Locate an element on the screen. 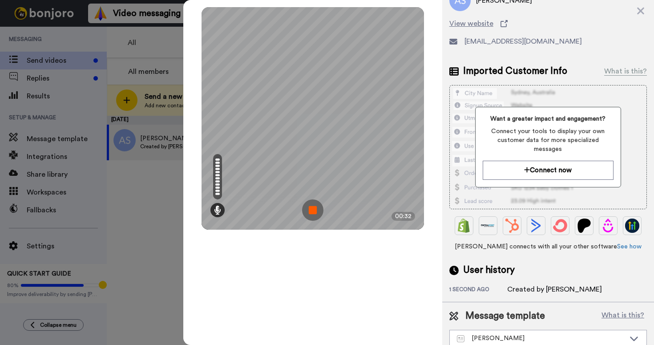  span: Message template is located at coordinates (505, 316).